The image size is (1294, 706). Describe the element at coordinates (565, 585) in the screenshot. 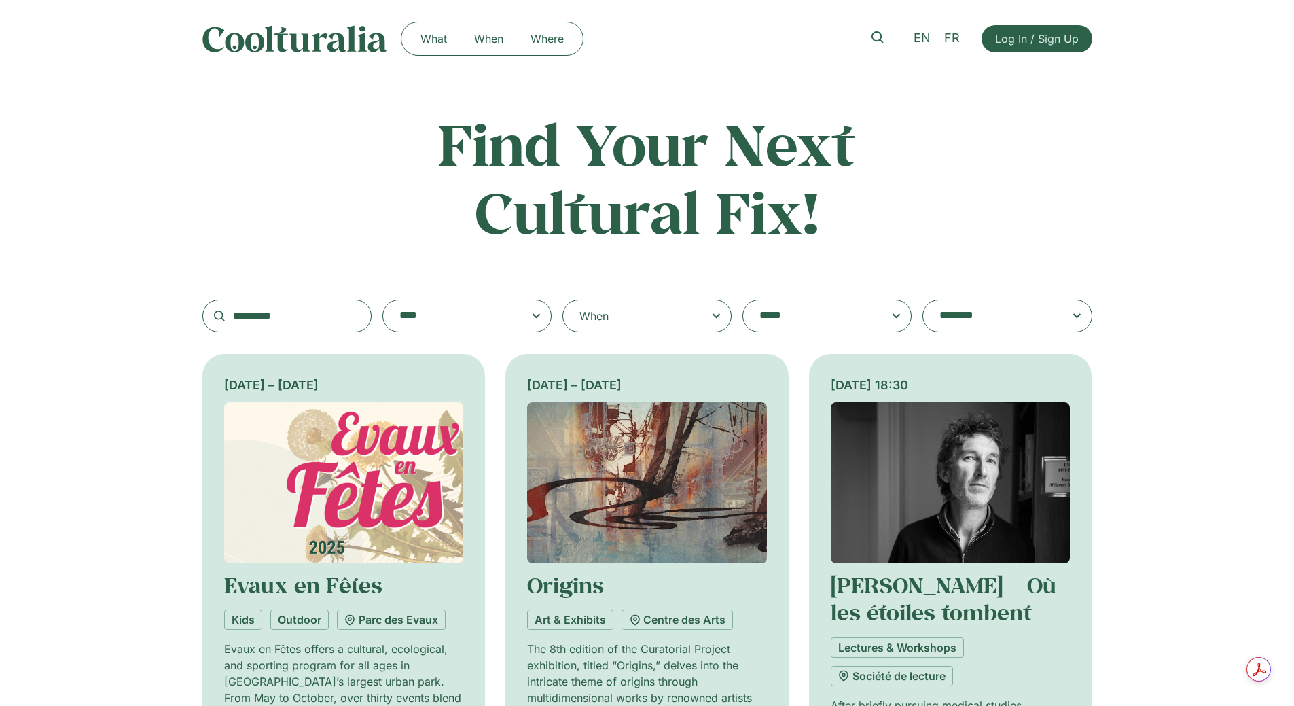

I see `a: Origins` at that location.